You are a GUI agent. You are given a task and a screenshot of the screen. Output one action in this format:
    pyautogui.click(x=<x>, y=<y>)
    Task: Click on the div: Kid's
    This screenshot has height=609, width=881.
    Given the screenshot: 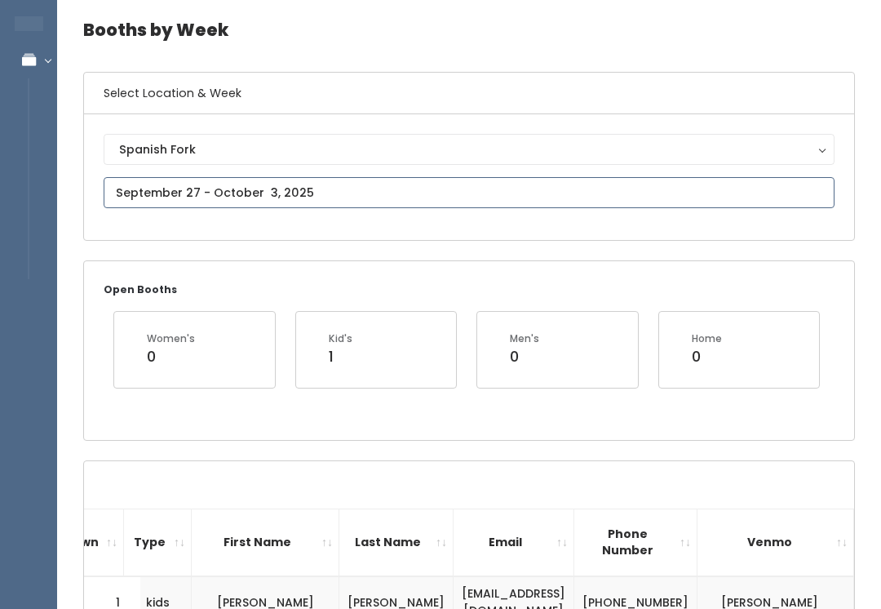 What is the action you would take?
    pyautogui.click(x=340, y=339)
    